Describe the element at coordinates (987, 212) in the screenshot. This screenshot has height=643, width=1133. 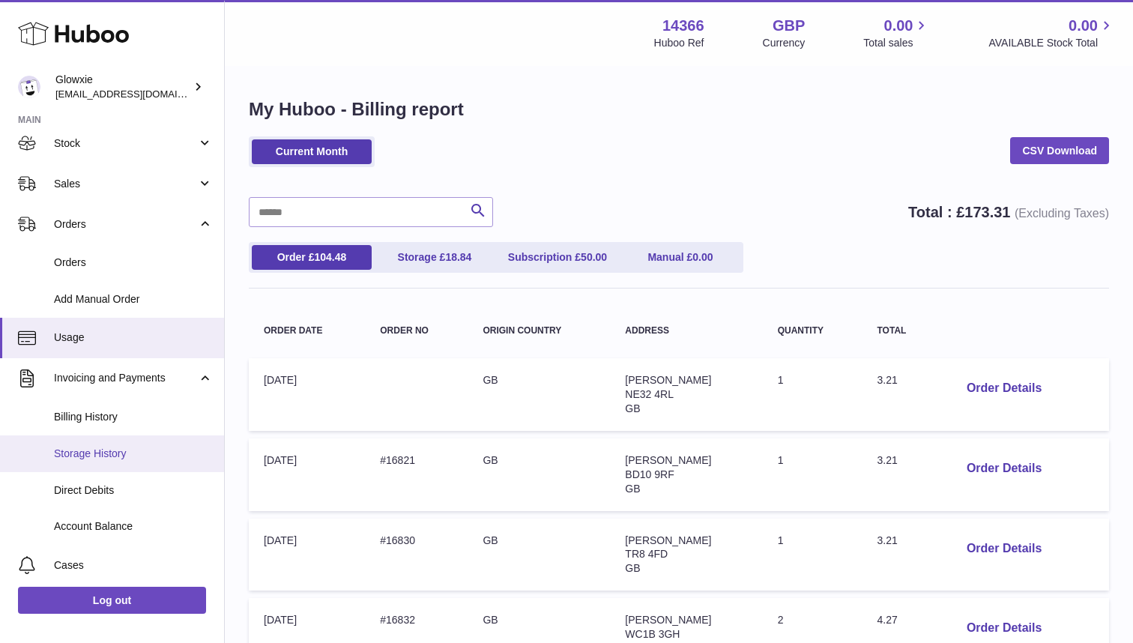
I see `span: 173.31` at that location.